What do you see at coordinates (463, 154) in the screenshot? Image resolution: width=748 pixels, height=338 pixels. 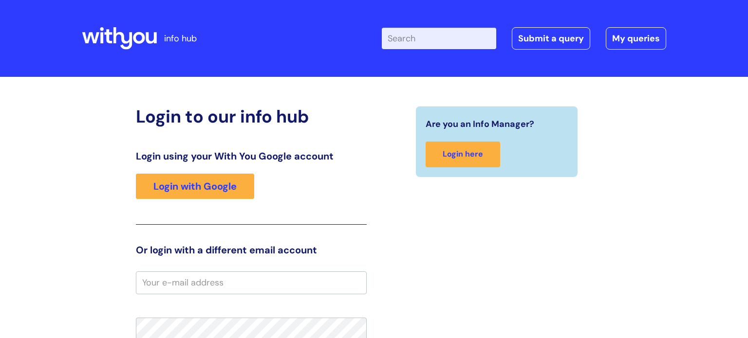 I see `a: Login here` at bounding box center [463, 154].